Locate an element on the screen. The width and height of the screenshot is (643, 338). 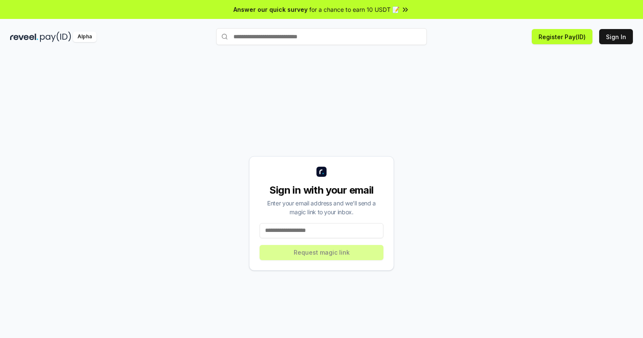
div: Enter your email address and we’ll send a magic link to your inbox. is located at coordinates (322, 208).